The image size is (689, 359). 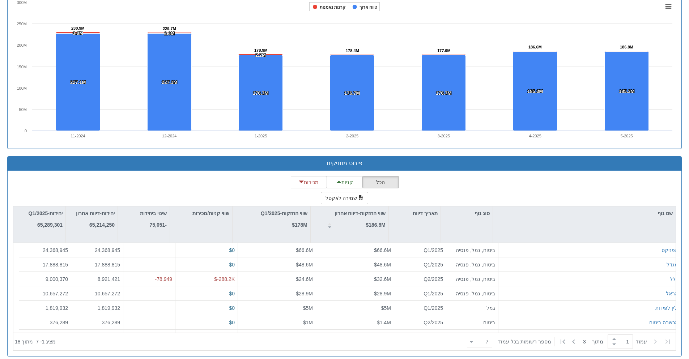 I want to click on p: שינוי ביחידות, so click(x=153, y=214).